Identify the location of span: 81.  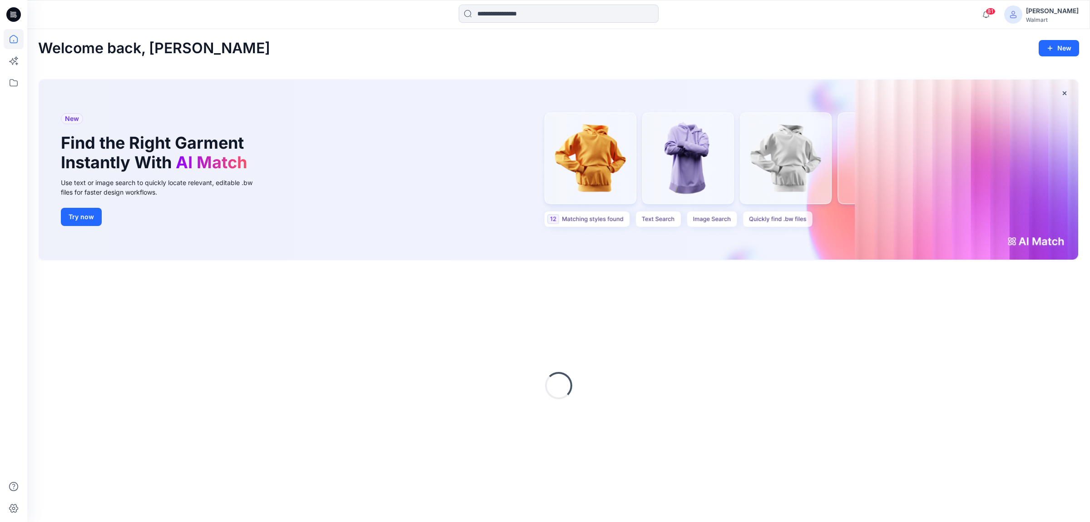
(991, 11).